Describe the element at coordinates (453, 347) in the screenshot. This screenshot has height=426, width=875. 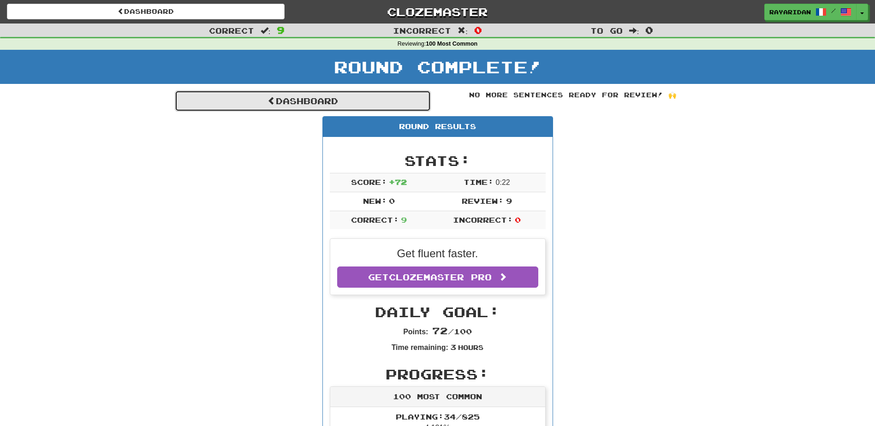
I see `span: 3` at that location.